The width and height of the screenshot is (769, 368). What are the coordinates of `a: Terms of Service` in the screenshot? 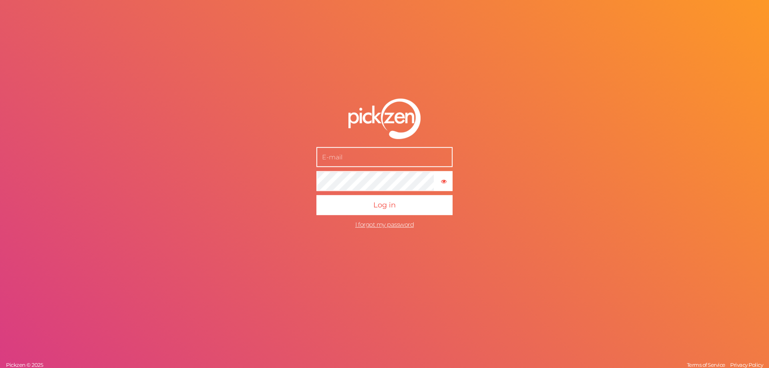 It's located at (706, 365).